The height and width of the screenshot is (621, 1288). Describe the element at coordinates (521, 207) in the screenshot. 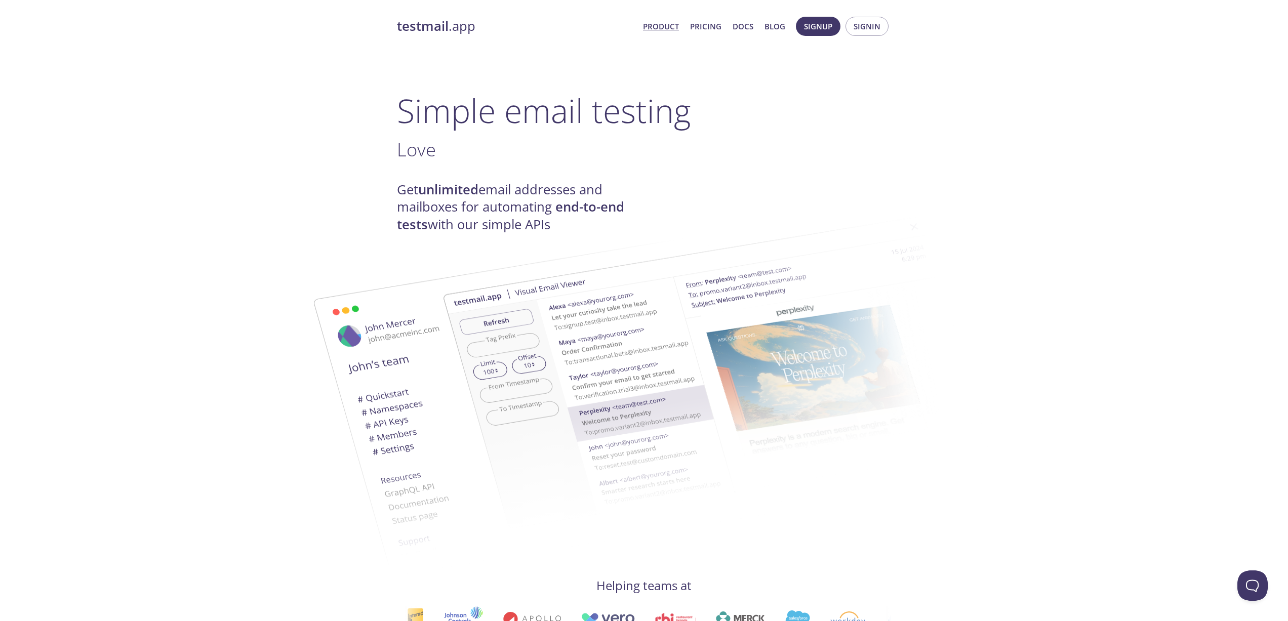

I see `h4: Get email addresses and mailboxes for automating with our simple APIs` at that location.